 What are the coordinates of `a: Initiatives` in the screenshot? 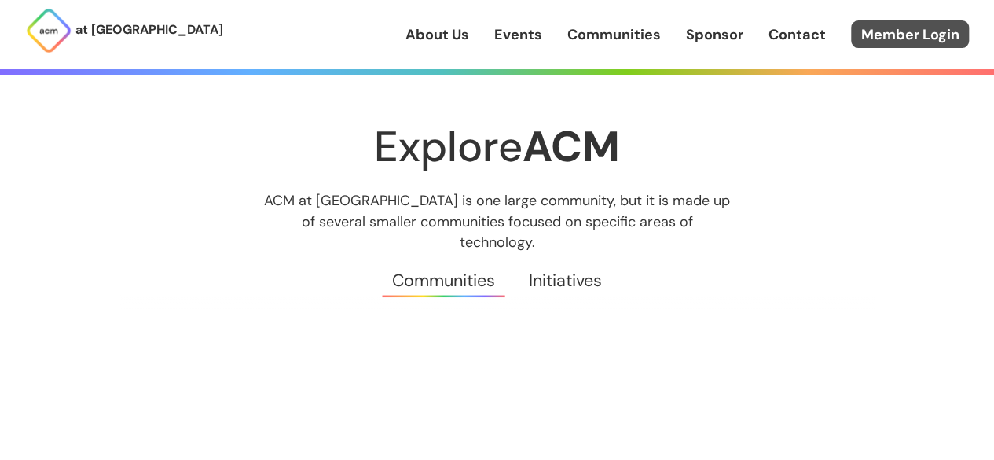 It's located at (566, 281).